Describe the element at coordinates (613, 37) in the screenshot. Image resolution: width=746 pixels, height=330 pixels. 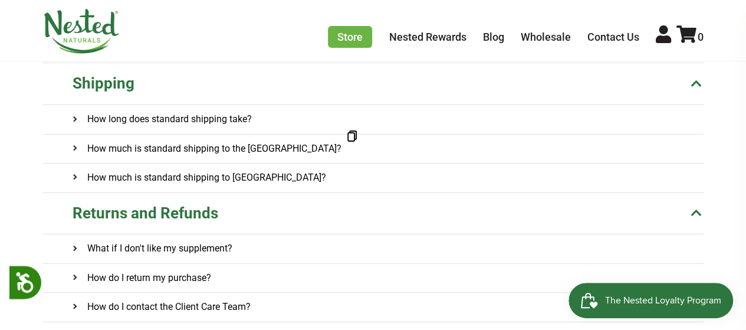
I see `a: Contact Us` at that location.